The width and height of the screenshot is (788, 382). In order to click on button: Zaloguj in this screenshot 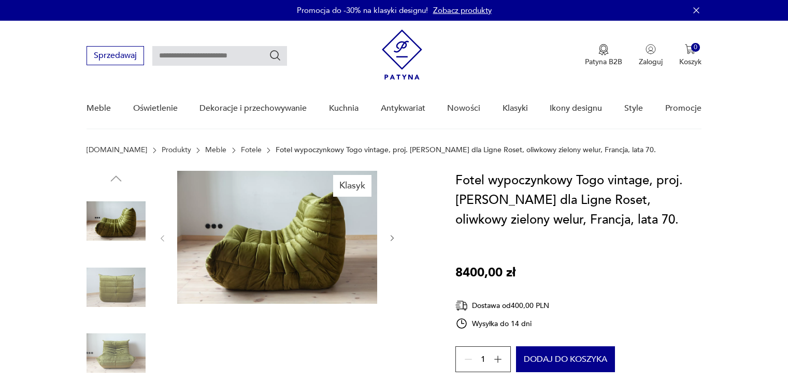, I will do `click(650, 55)`.